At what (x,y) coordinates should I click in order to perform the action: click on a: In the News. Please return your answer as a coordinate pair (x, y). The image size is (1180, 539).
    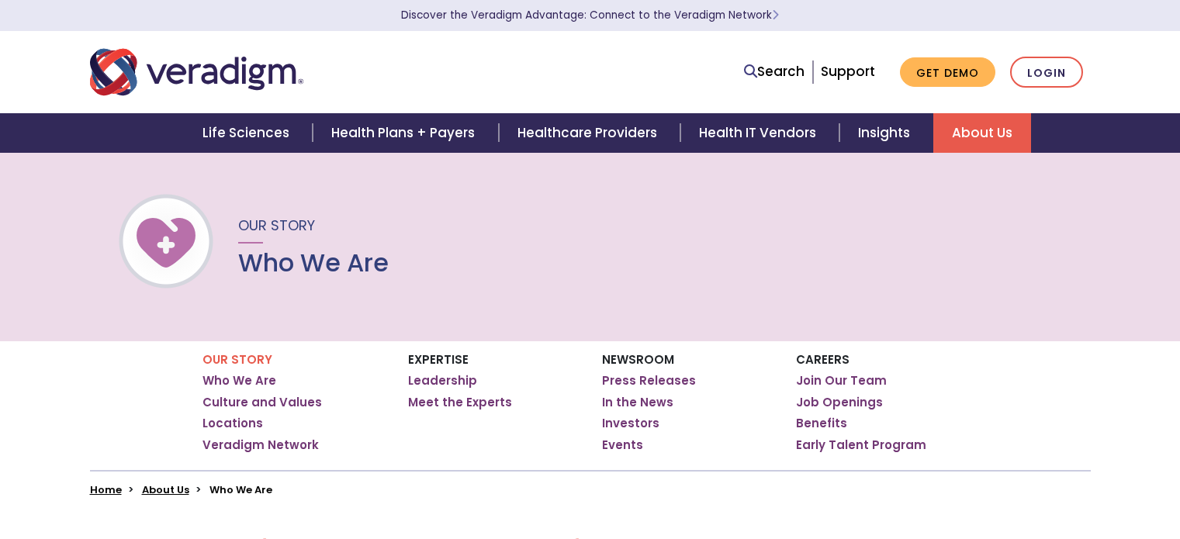
    Looking at the image, I should click on (638, 403).